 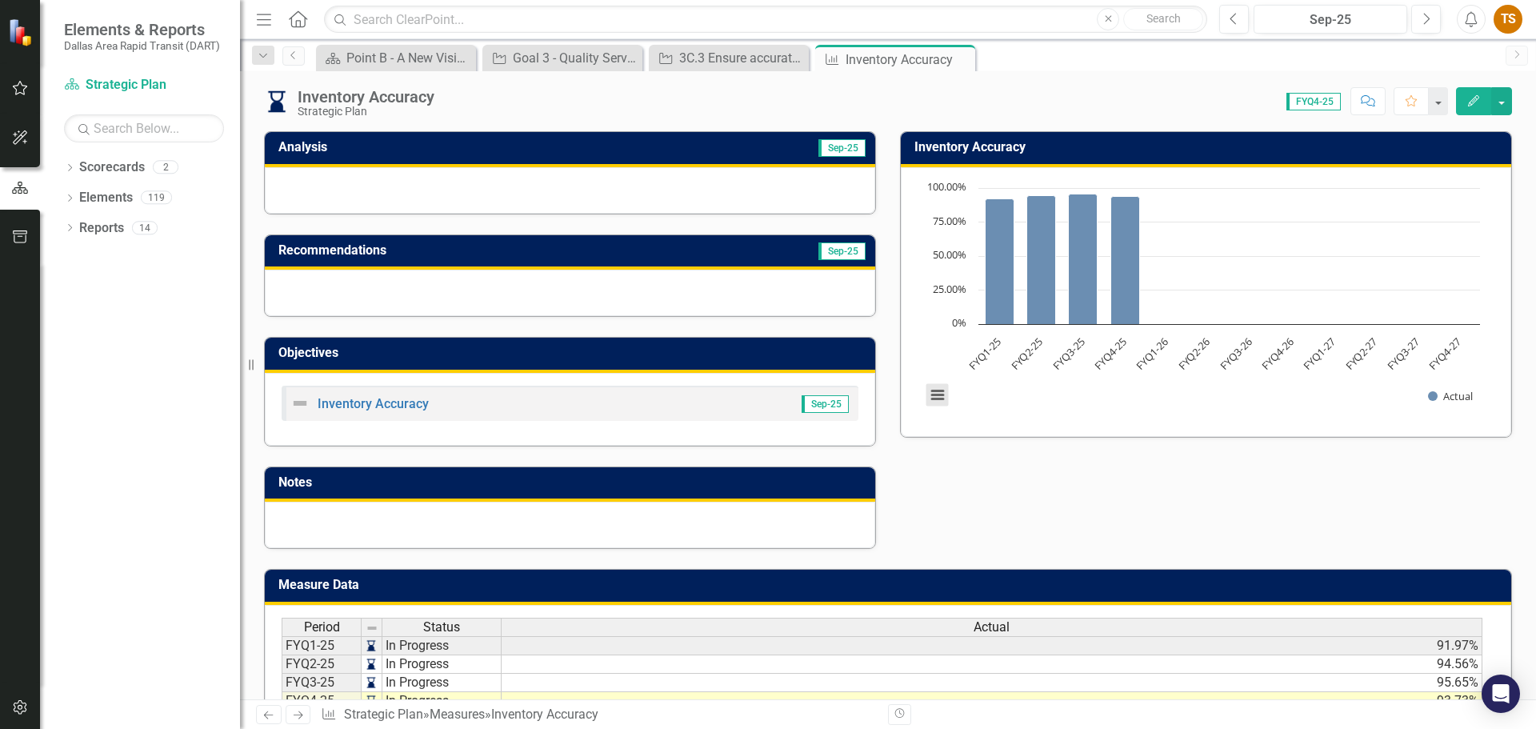 What do you see at coordinates (1110, 353) in the screenshot?
I see `text: FYQ4-25` at bounding box center [1110, 353].